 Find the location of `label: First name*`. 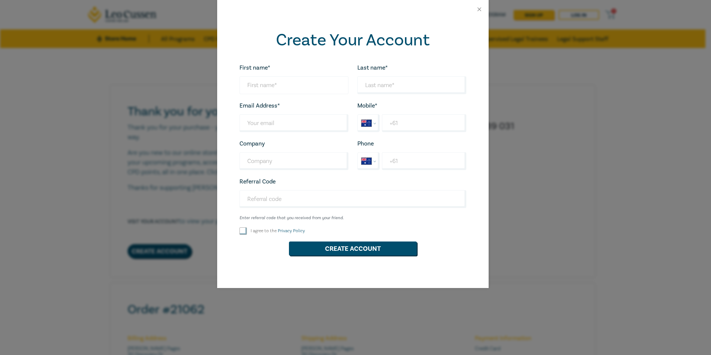

label: First name* is located at coordinates (255, 68).